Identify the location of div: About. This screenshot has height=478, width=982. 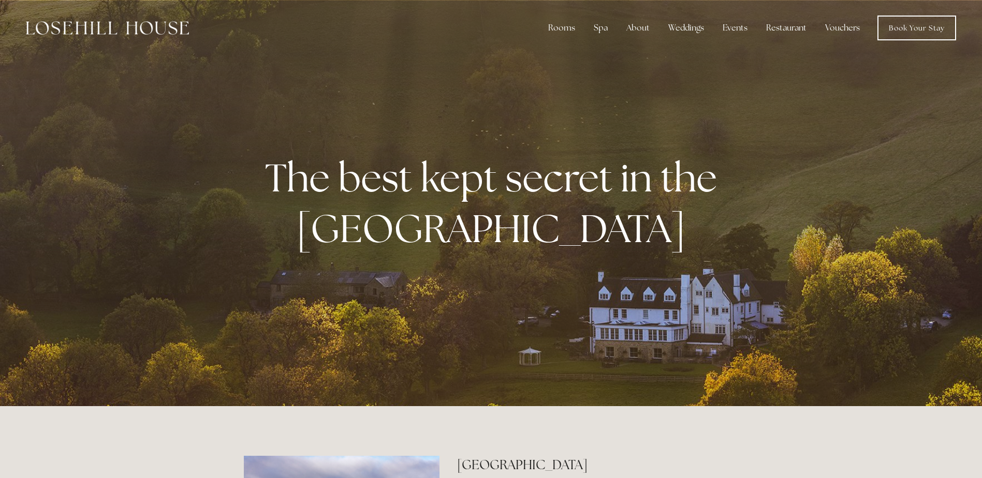
(638, 28).